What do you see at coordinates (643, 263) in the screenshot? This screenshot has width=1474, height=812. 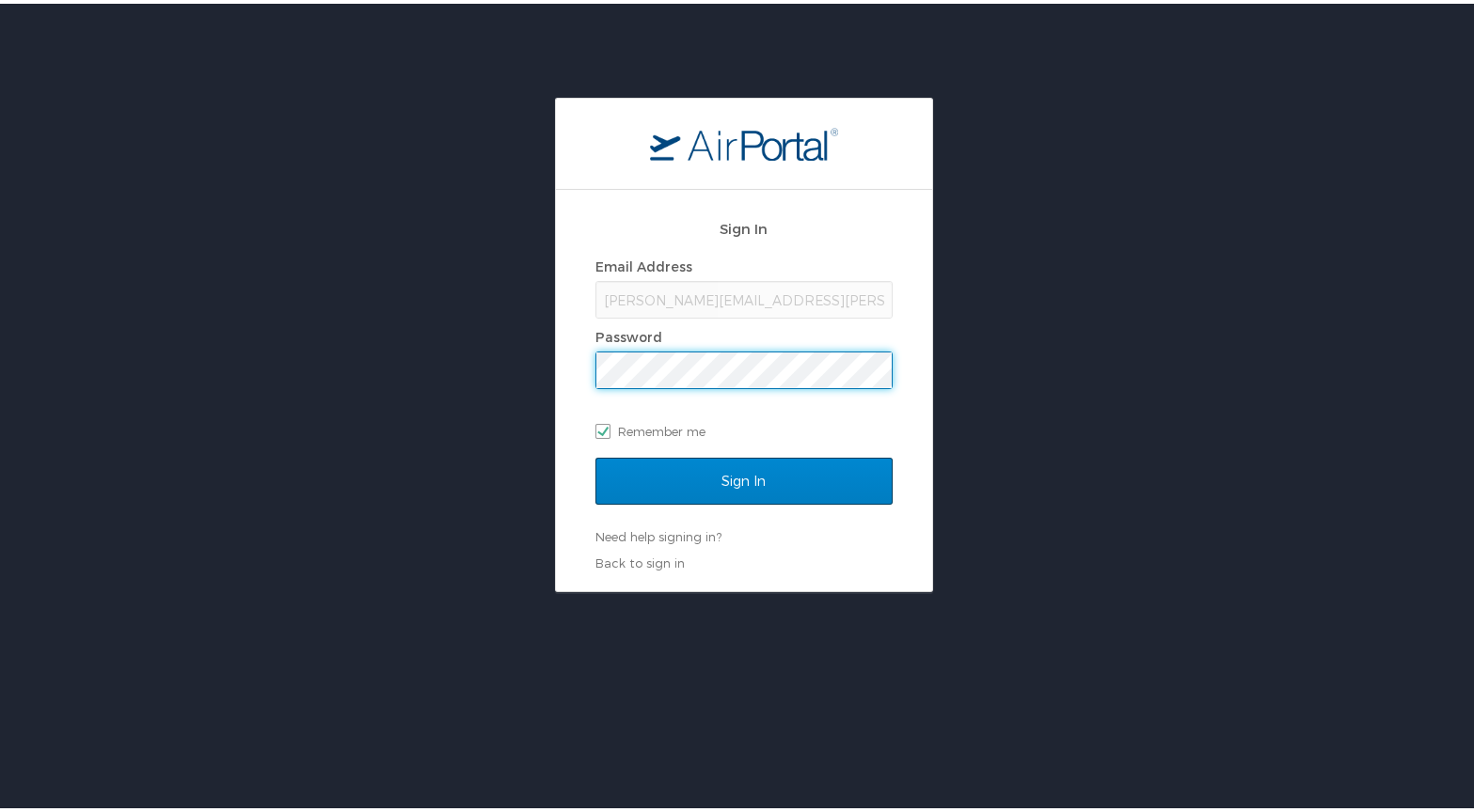 I see `label: Email Address` at bounding box center [643, 263].